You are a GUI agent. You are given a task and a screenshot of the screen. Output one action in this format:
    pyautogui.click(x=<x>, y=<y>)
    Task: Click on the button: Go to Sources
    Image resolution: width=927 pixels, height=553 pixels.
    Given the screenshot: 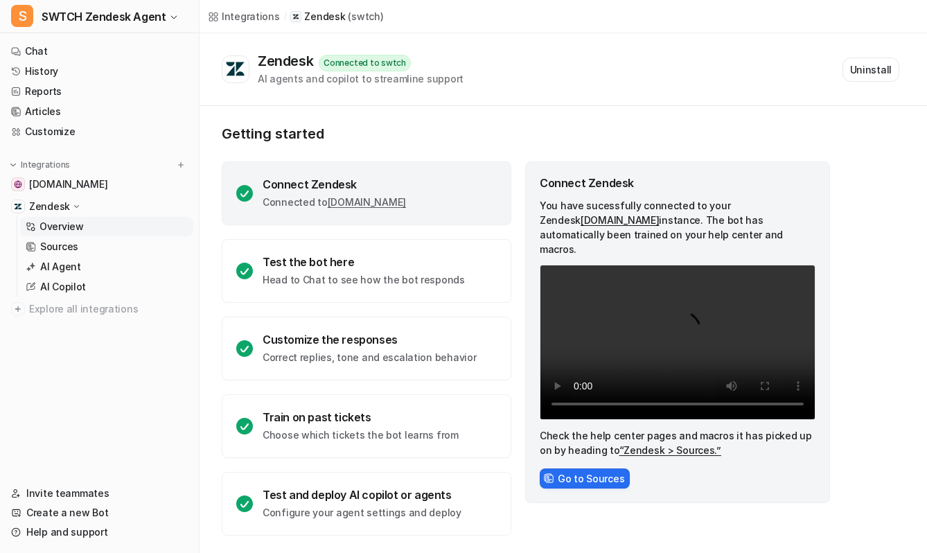 What is the action you would take?
    pyautogui.click(x=585, y=478)
    